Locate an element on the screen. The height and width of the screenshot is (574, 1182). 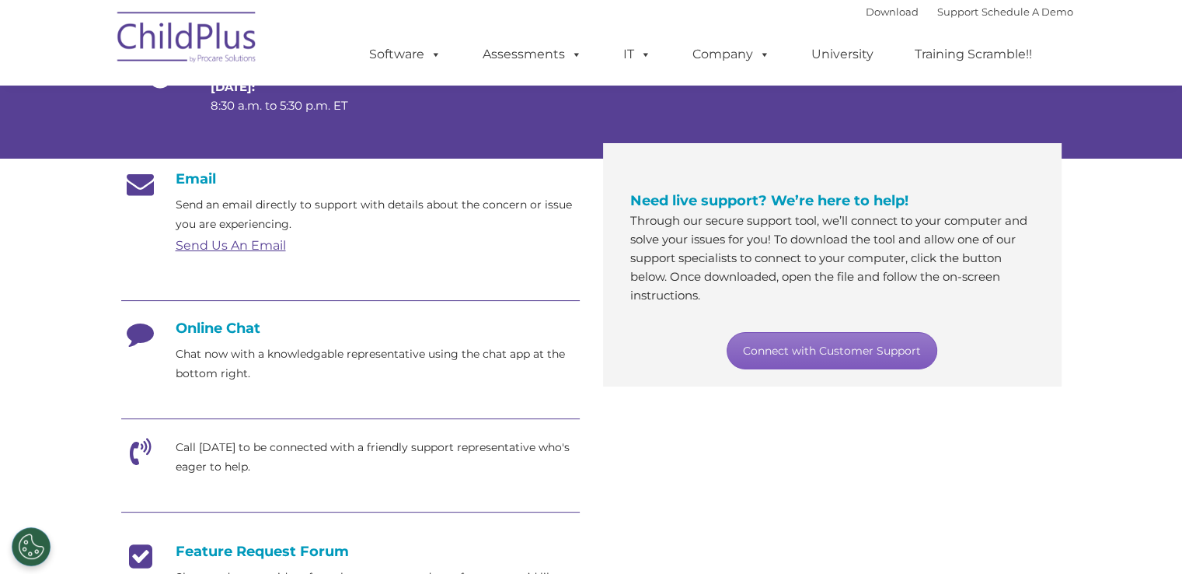
p: Through our secure support tool, we’ll connect to your computer and solve your issues for you! To... is located at coordinates (832, 258).